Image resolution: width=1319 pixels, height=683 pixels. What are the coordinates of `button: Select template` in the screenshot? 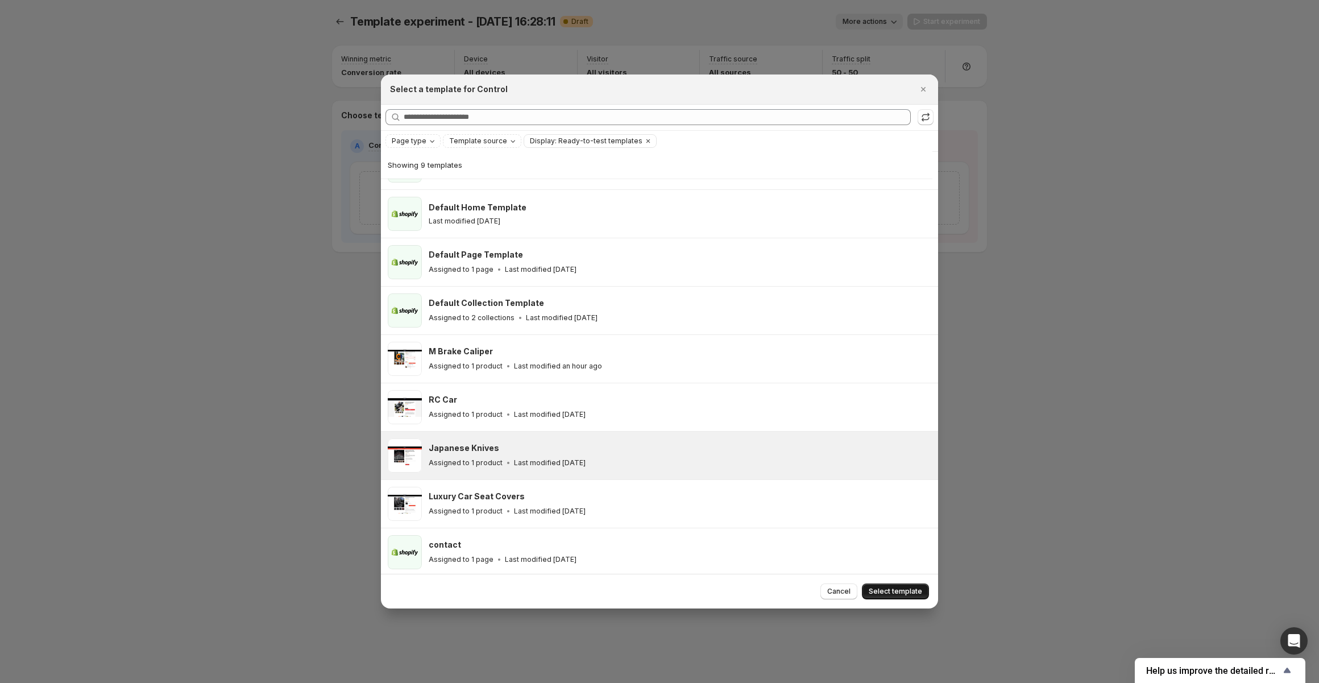 It's located at (895, 591).